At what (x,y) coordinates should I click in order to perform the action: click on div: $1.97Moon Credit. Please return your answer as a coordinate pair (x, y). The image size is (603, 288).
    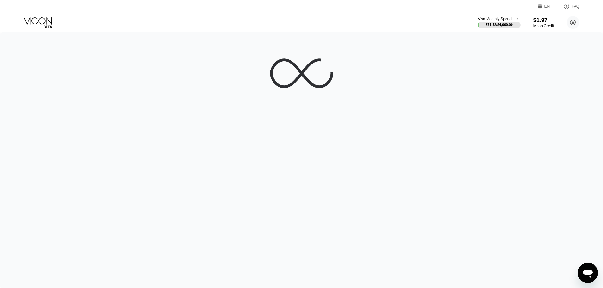
    Looking at the image, I should click on (543, 22).